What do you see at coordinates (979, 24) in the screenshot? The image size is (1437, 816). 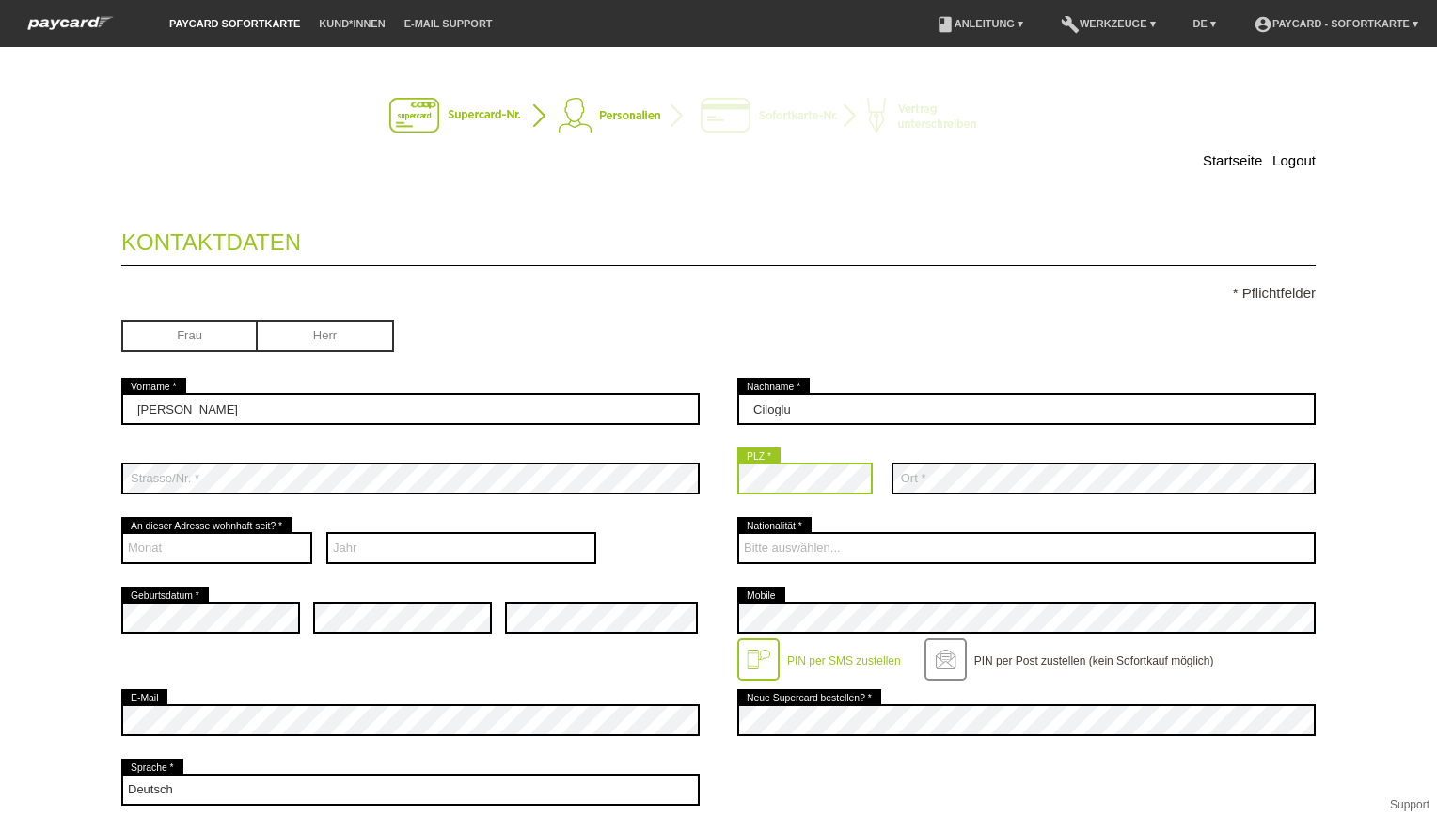 I see `a: bookAnleitung ▾` at bounding box center [979, 24].